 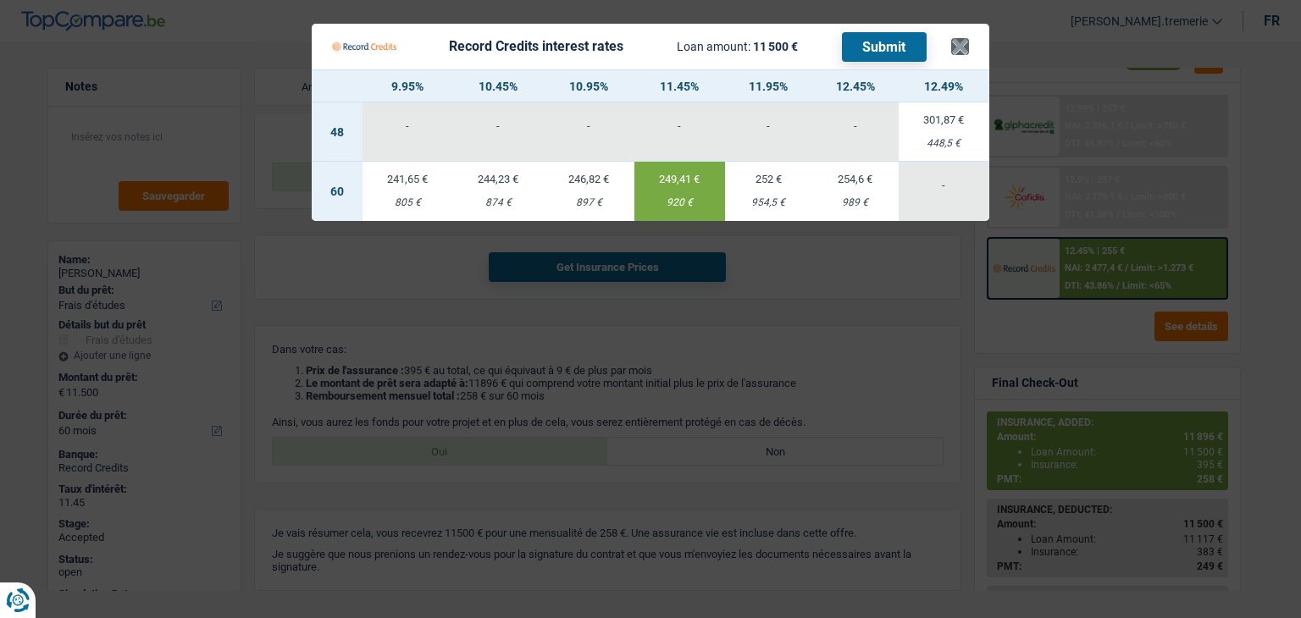 What do you see at coordinates (588, 202) in the screenshot?
I see `div: 897 €` at bounding box center [588, 202].